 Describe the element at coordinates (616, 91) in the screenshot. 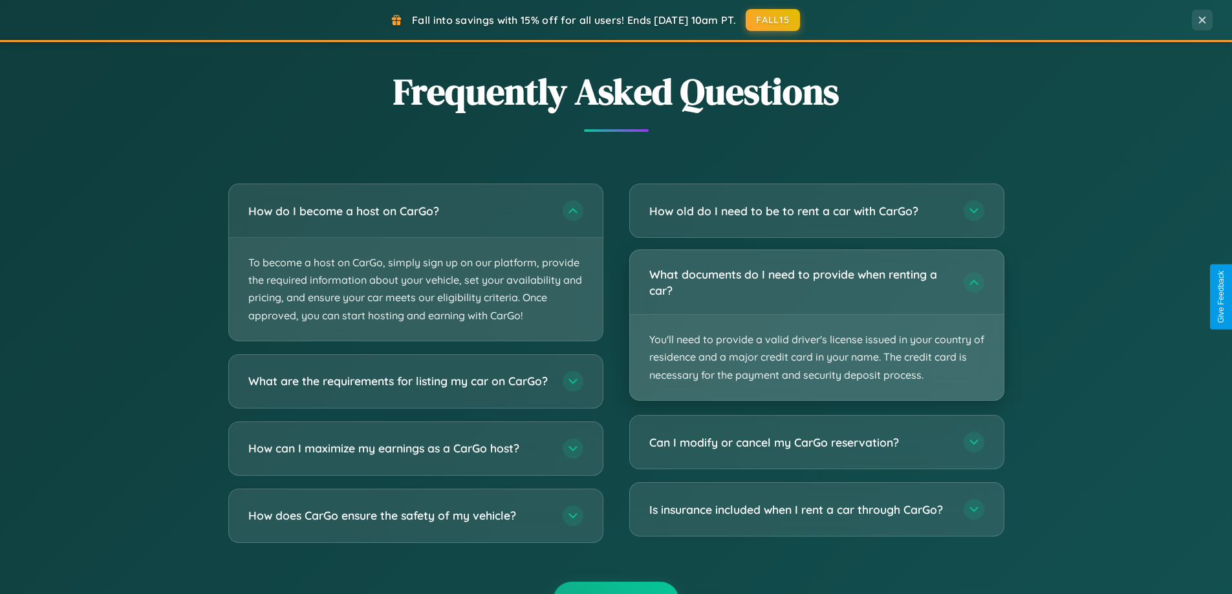

I see `h2: Frequently Asked Questions` at that location.